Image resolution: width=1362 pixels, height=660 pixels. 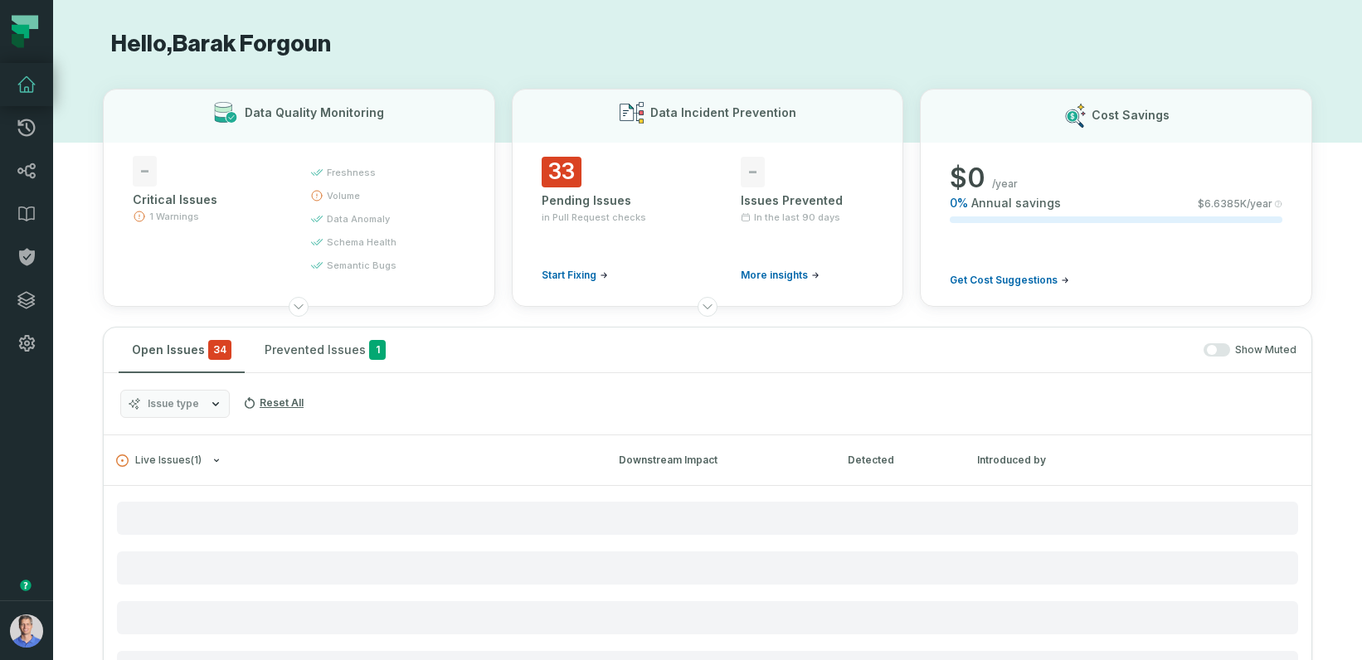 I want to click on span: Issue type, so click(x=173, y=404).